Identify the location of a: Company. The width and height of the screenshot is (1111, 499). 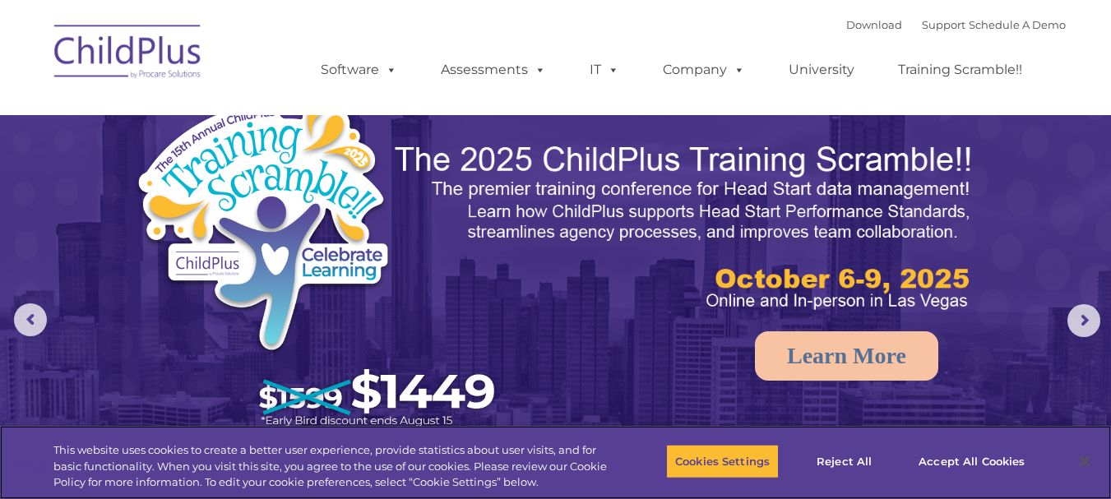
(704, 70).